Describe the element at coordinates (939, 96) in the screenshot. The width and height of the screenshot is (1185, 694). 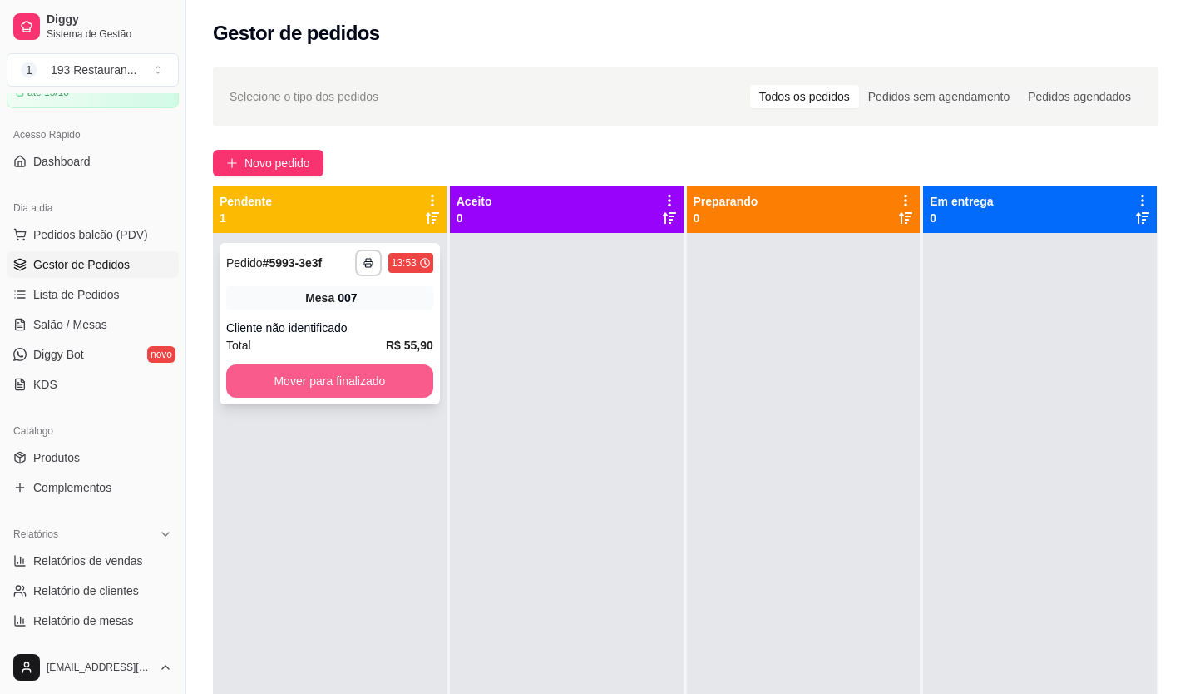
I see `div: Pedidos sem agendamento` at that location.